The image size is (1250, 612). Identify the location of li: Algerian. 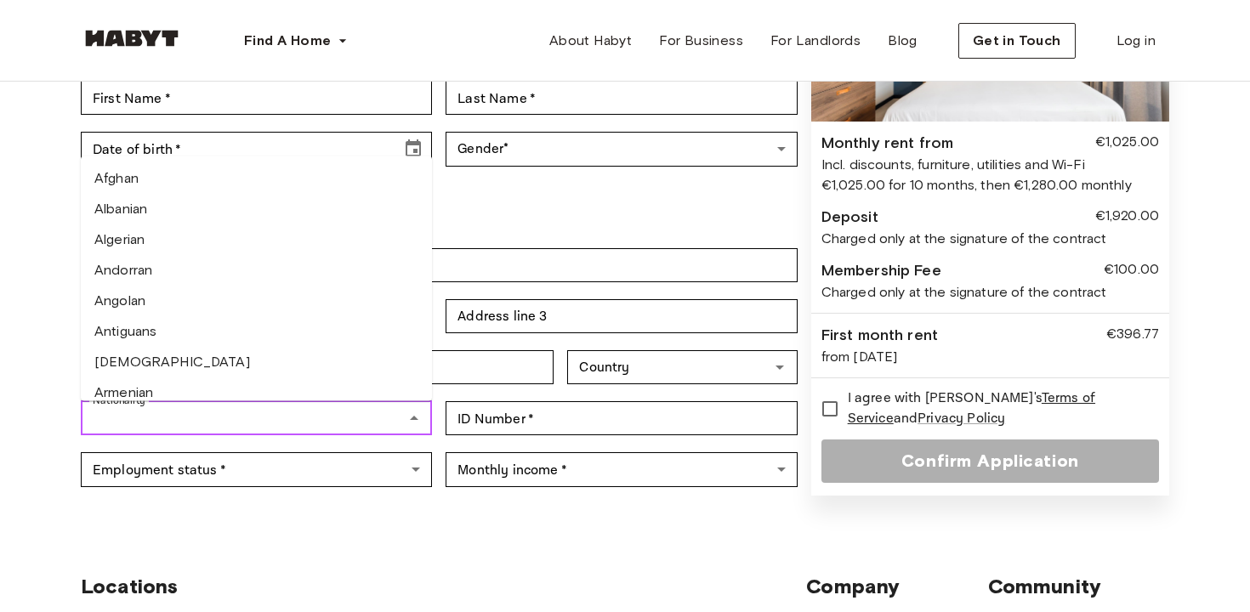
(256, 240).